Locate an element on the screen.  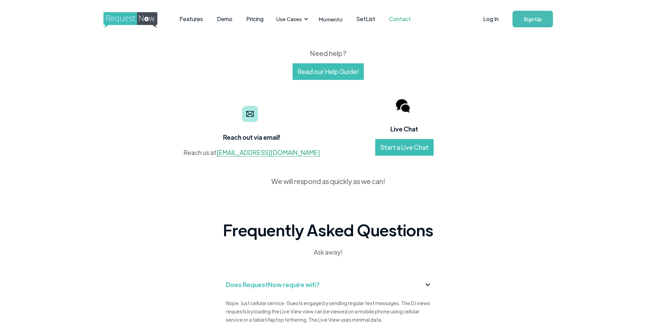
a: Demo is located at coordinates (224, 19).